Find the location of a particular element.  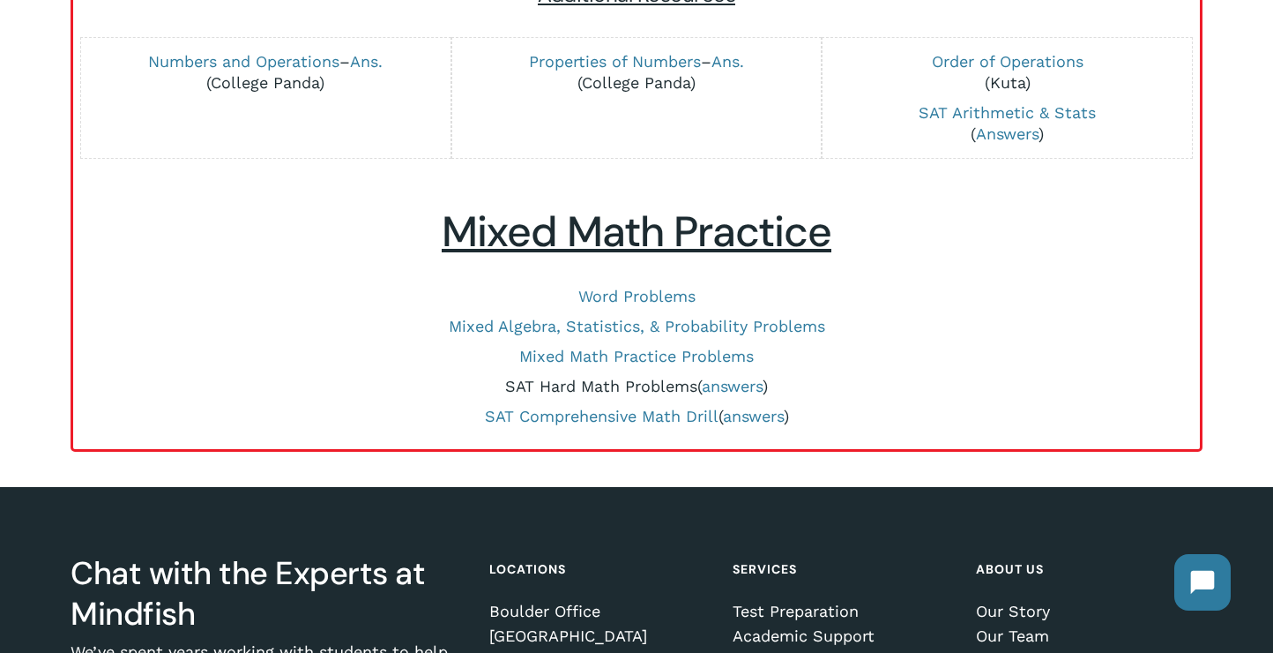

p: (Kuta) is located at coordinates (1007, 72).